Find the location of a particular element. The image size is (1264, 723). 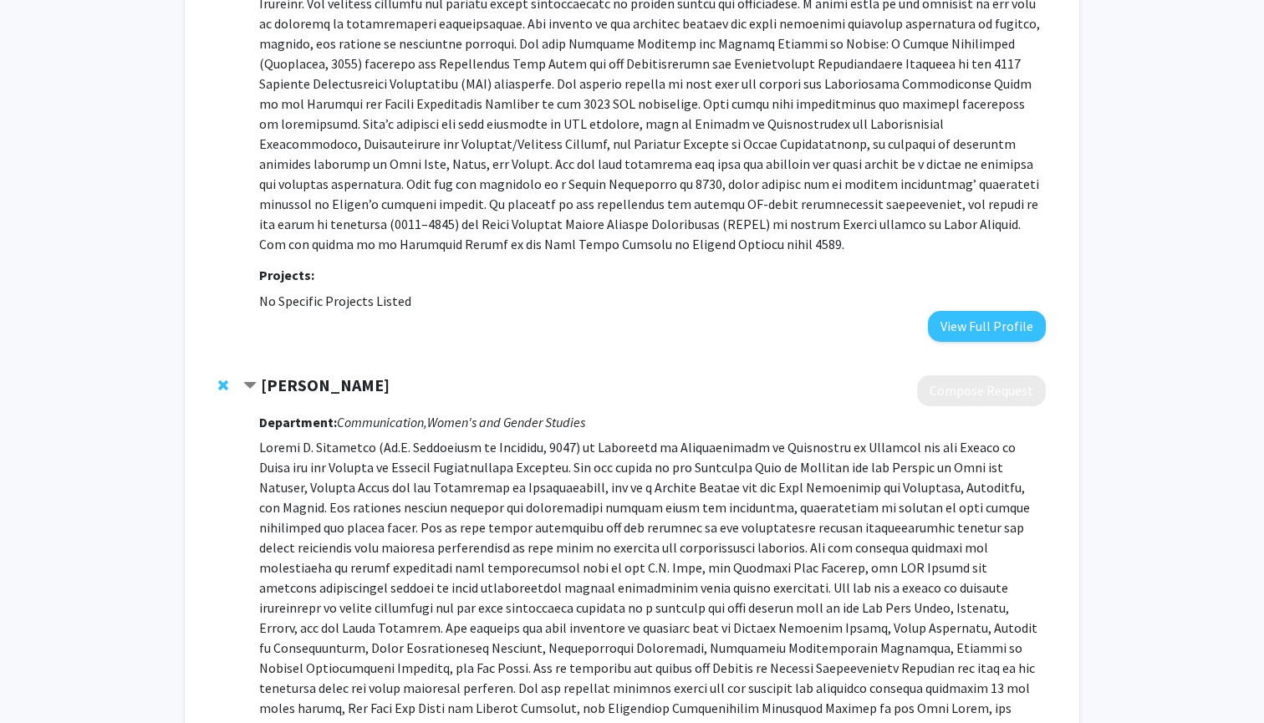

span: Remove Debbie Dougherty from bookmarks is located at coordinates (223, 385).